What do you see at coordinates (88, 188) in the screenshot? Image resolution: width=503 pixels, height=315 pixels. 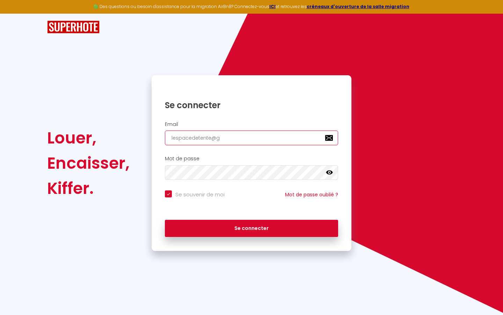 I see `div: Kiffer.` at bounding box center [88, 188].